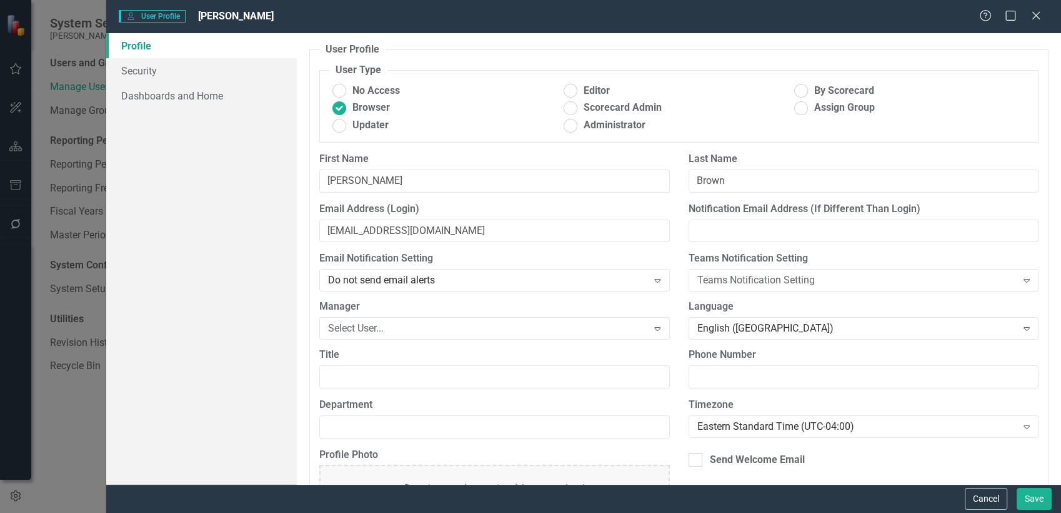 The width and height of the screenshot is (1061, 513). Describe the element at coordinates (844, 91) in the screenshot. I see `span: By Scorecard` at that location.